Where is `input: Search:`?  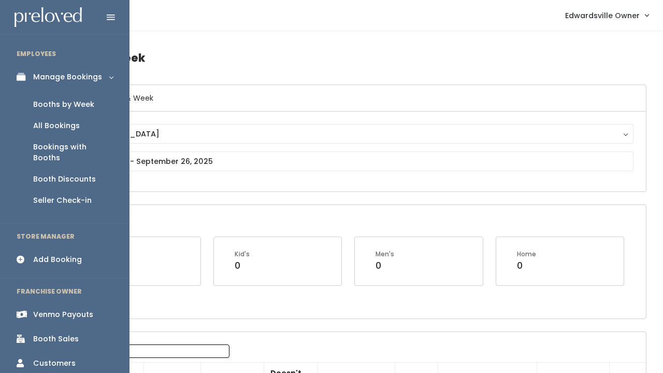
input: Search: is located at coordinates (163, 351).